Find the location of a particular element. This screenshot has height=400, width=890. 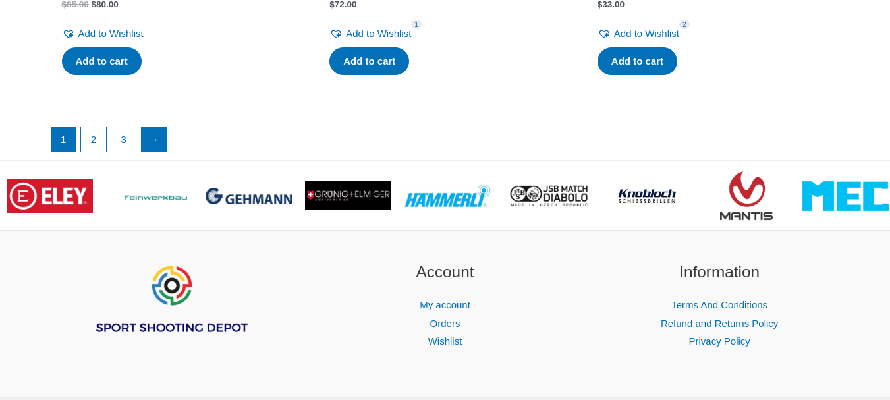

nav: Account is located at coordinates (445, 324).